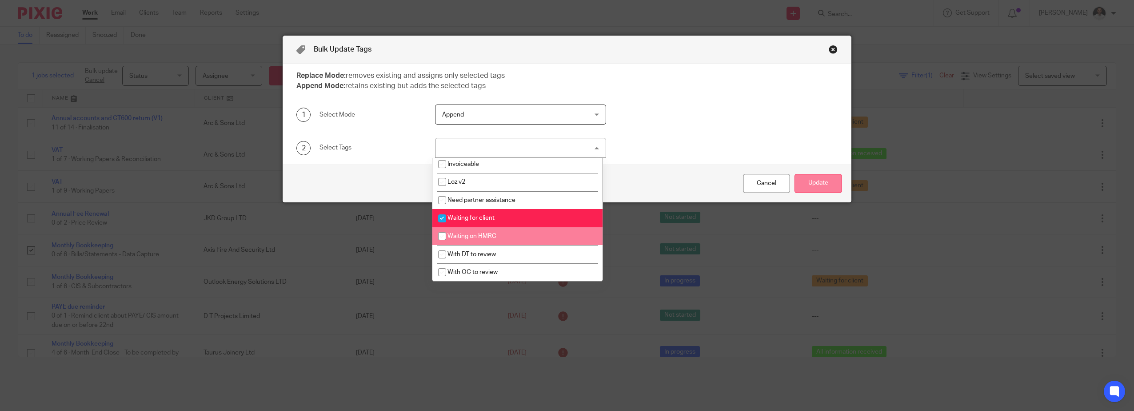 Image resolution: width=1134 pixels, height=411 pixels. I want to click on b: Append Mode:, so click(321, 86).